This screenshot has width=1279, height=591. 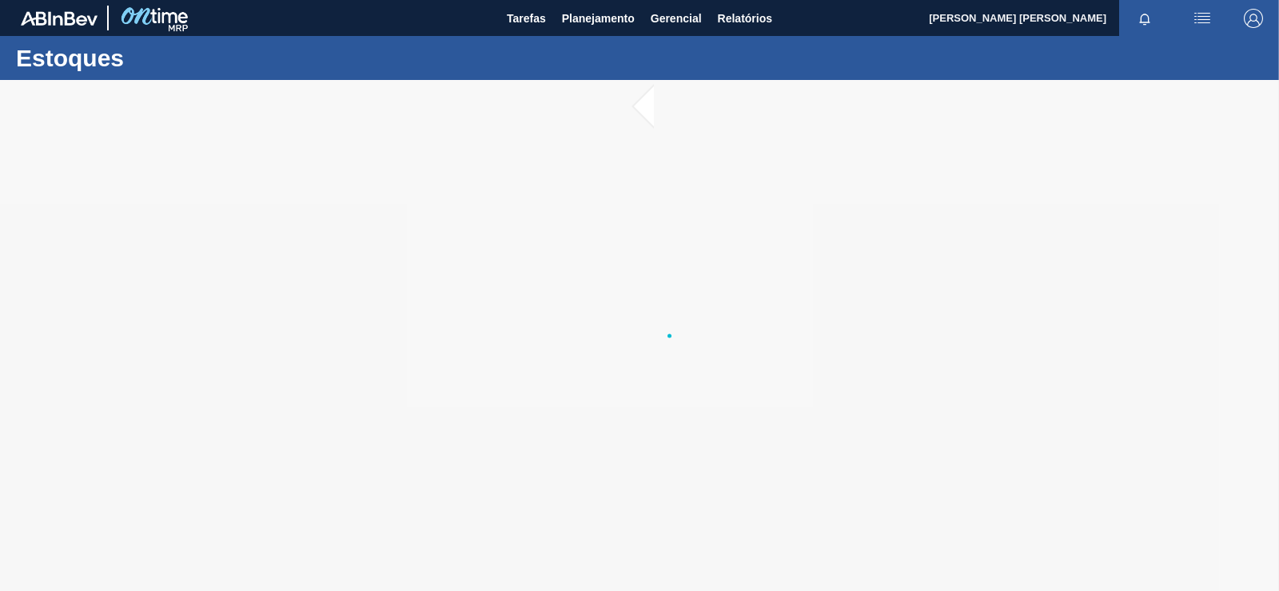 I want to click on span: Gerencial, so click(x=676, y=18).